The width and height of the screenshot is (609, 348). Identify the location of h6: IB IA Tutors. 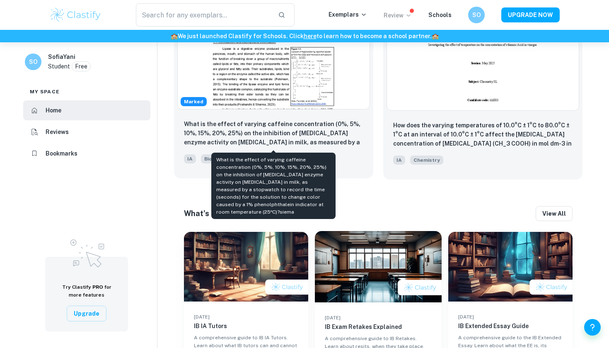
(246, 326).